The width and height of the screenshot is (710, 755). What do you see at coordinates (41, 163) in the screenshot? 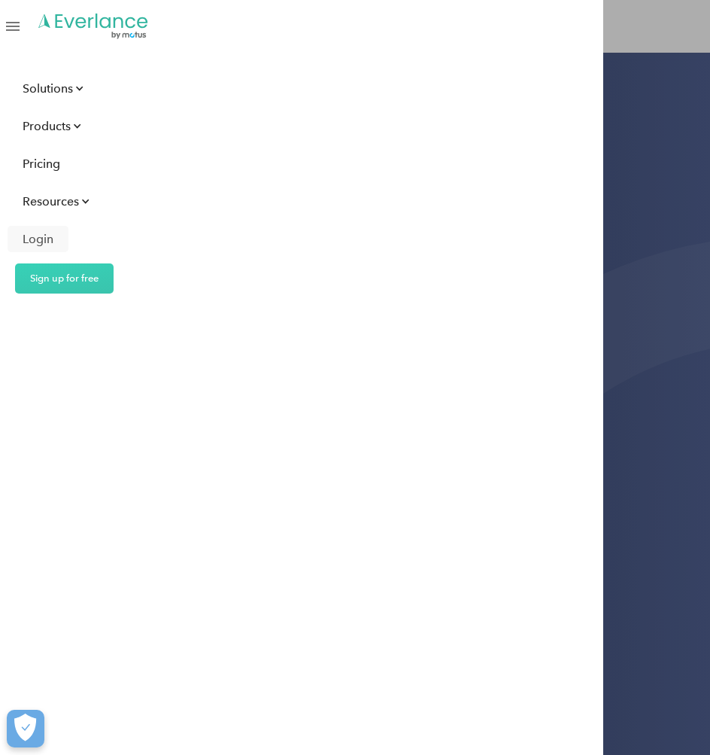
I see `a: Pricing` at bounding box center [41, 163].